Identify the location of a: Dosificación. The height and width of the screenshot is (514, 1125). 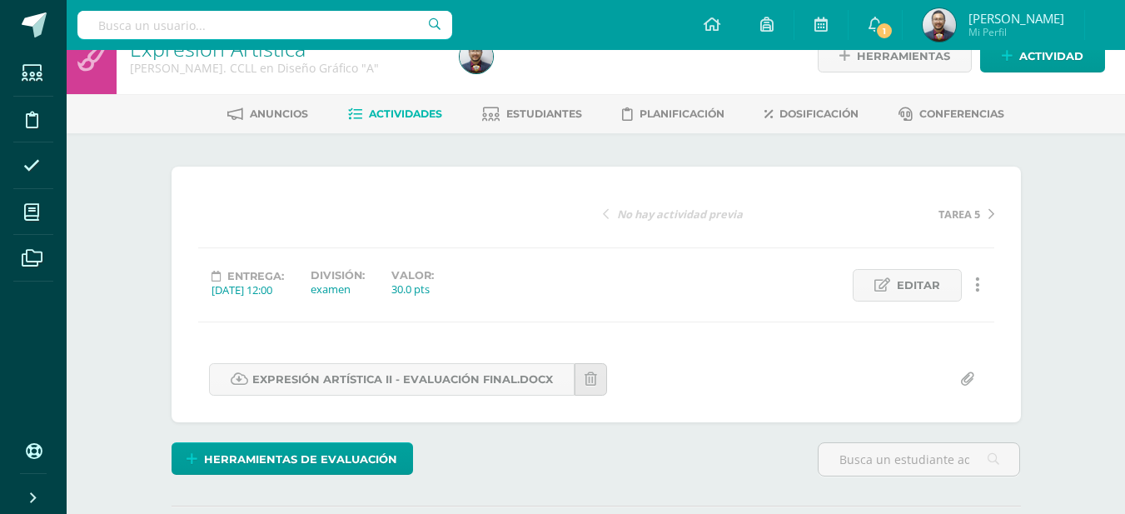
(811, 114).